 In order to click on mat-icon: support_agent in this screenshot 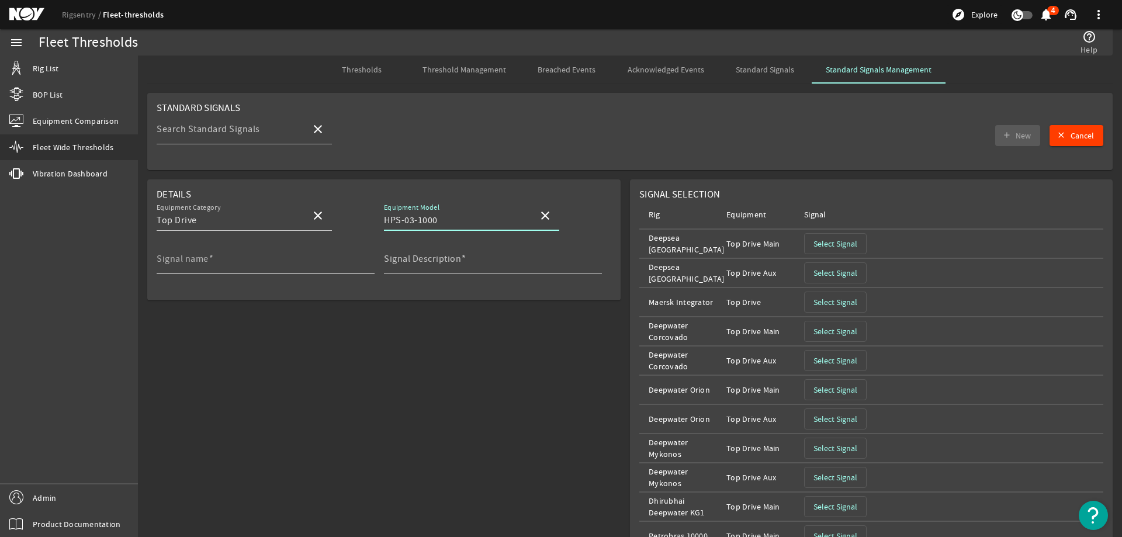, I will do `click(1070, 15)`.